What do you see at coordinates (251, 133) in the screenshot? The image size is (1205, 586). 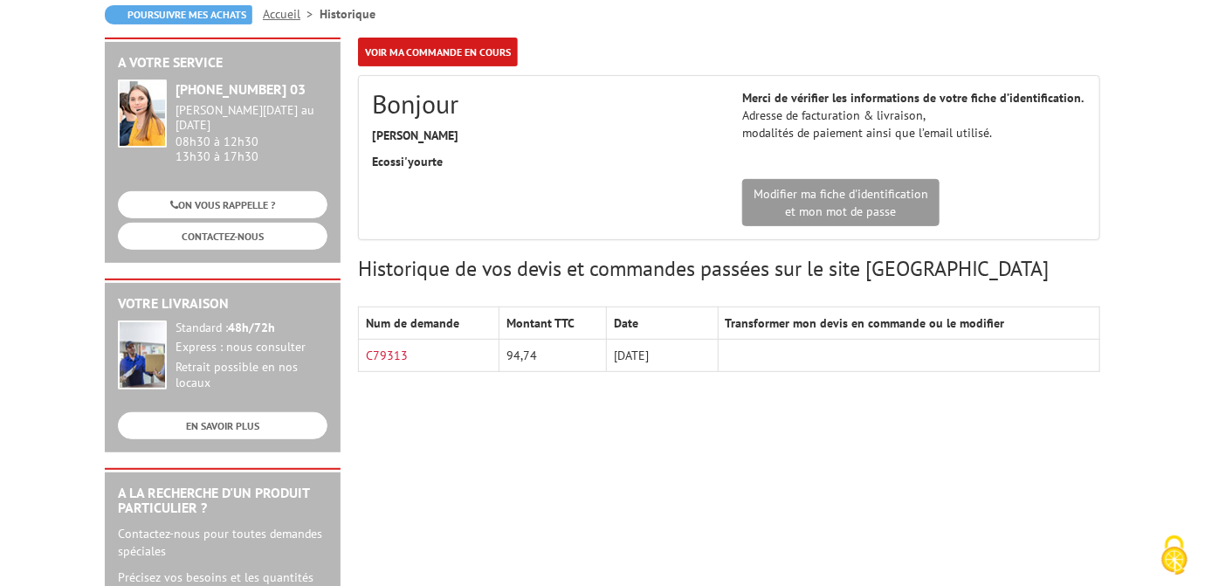 I see `div: 08h30 à 12h30 13h30 à 17h30` at bounding box center [251, 133].